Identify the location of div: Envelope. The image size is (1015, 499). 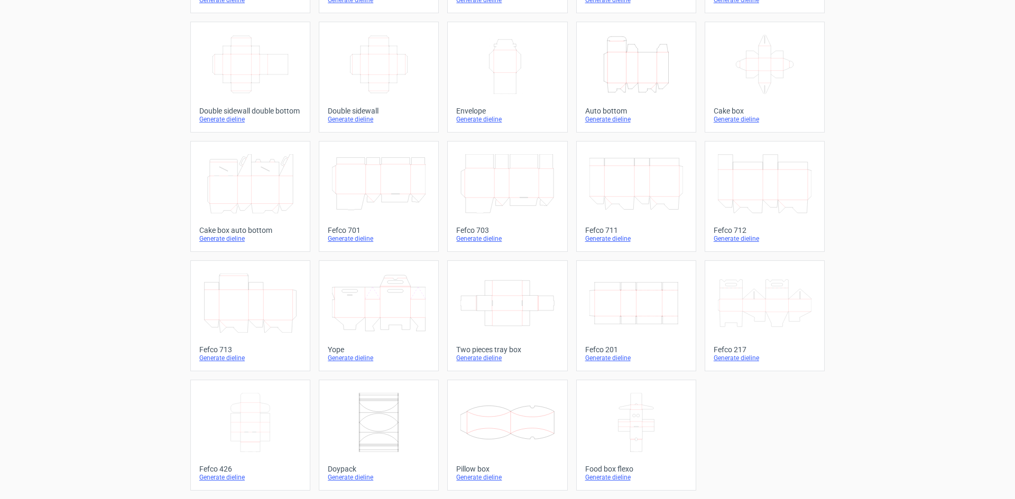
(507, 111).